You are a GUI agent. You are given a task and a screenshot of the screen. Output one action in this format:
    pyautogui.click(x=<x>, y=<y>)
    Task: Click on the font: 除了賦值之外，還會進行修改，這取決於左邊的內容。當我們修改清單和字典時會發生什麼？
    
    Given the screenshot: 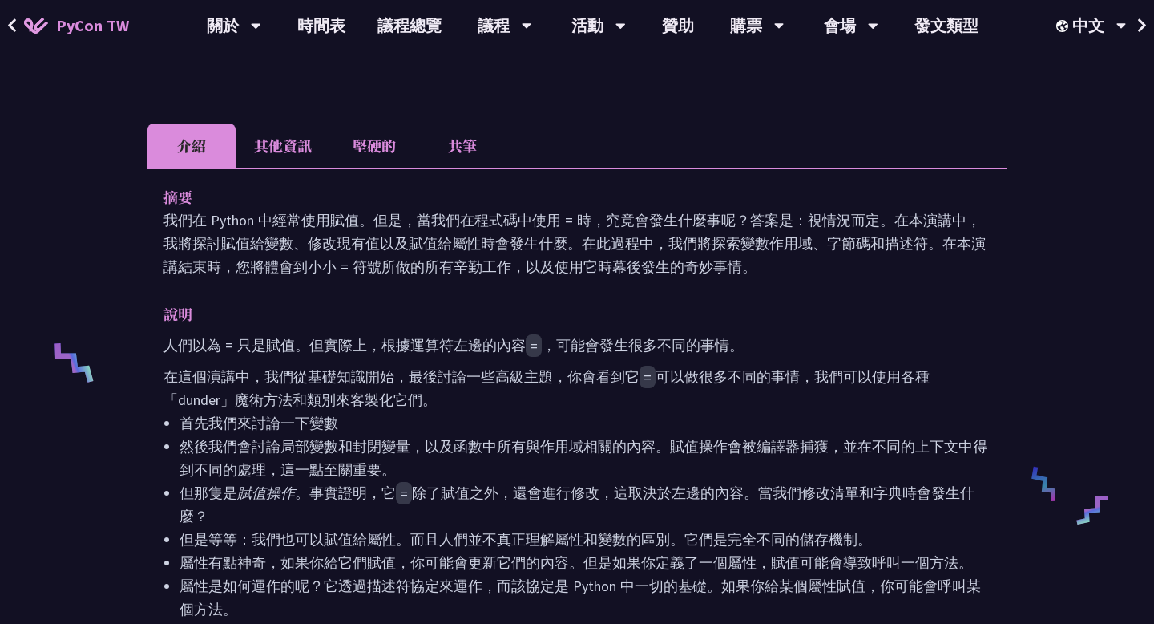 What is the action you would take?
    pyautogui.click(x=577, y=504)
    